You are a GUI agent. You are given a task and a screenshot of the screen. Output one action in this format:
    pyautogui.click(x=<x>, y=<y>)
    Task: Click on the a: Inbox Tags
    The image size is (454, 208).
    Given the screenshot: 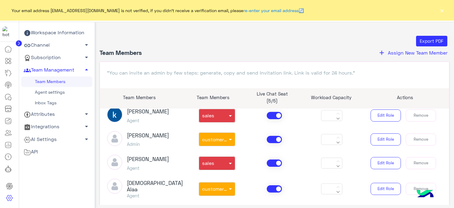 What is the action you would take?
    pyautogui.click(x=57, y=103)
    